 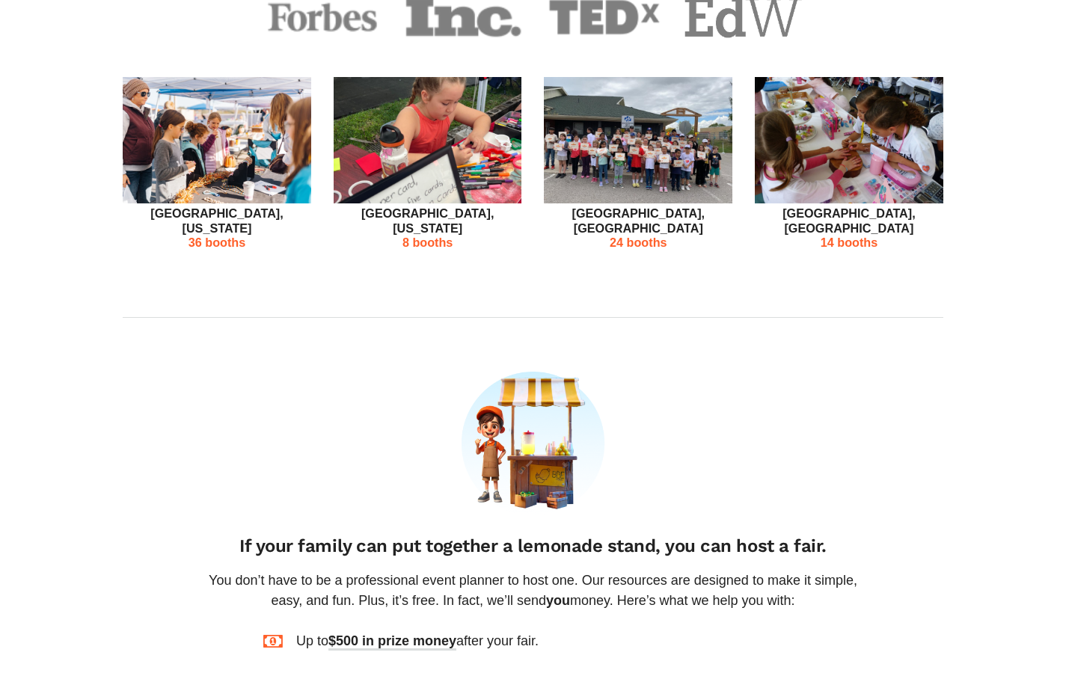 I want to click on span: $500 in prize money, so click(x=392, y=642).